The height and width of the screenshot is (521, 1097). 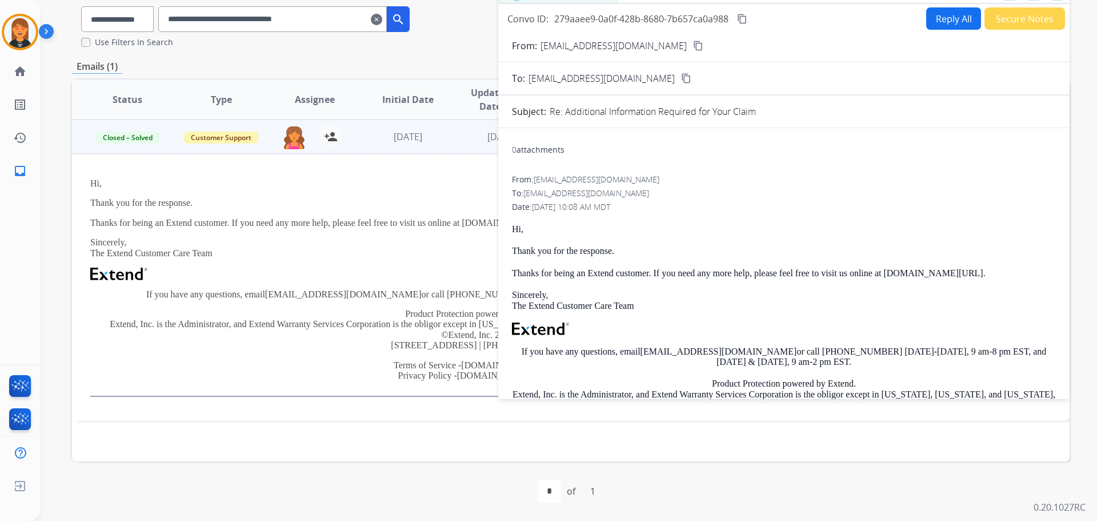 What do you see at coordinates (134, 42) in the screenshot?
I see `label: Use Filters In Search` at bounding box center [134, 42].